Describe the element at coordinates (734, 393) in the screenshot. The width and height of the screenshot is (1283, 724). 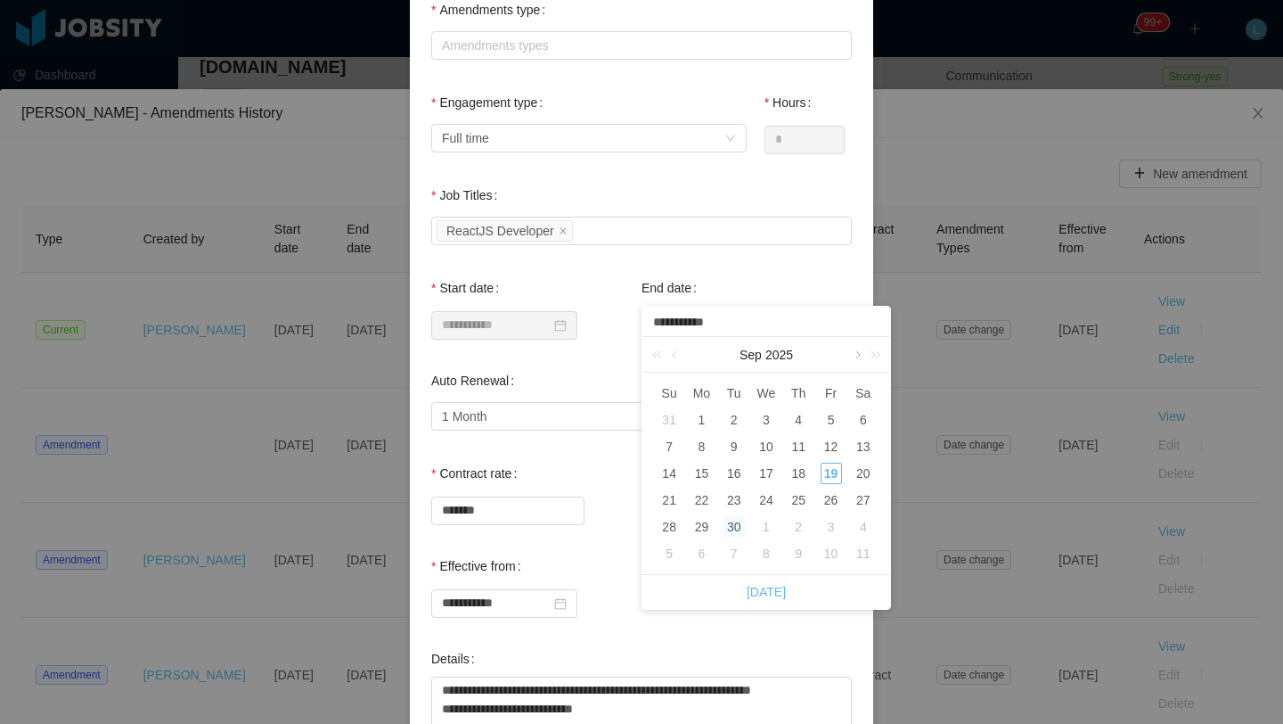
I see `th: Tue` at that location.